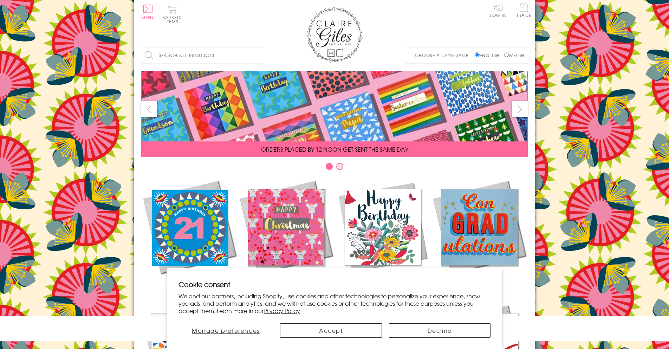 This screenshot has width=669, height=349. What do you see at coordinates (383, 234) in the screenshot?
I see `a: Birthdays` at bounding box center [383, 234].